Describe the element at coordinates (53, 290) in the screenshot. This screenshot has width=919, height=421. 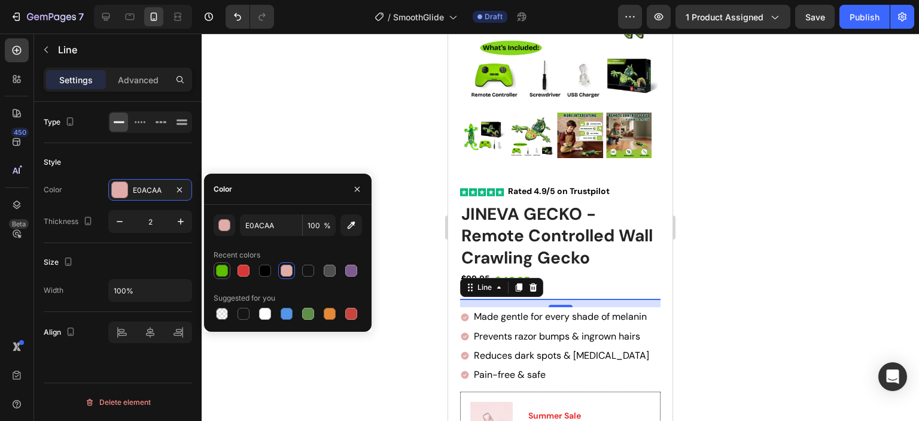
I see `div: Width` at that location.